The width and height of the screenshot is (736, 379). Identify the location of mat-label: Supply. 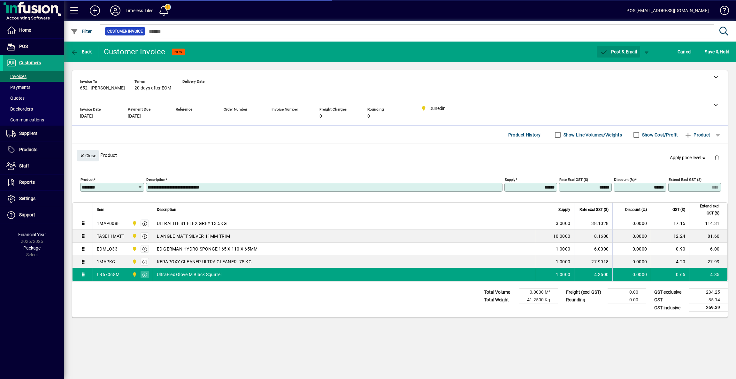
(510, 180).